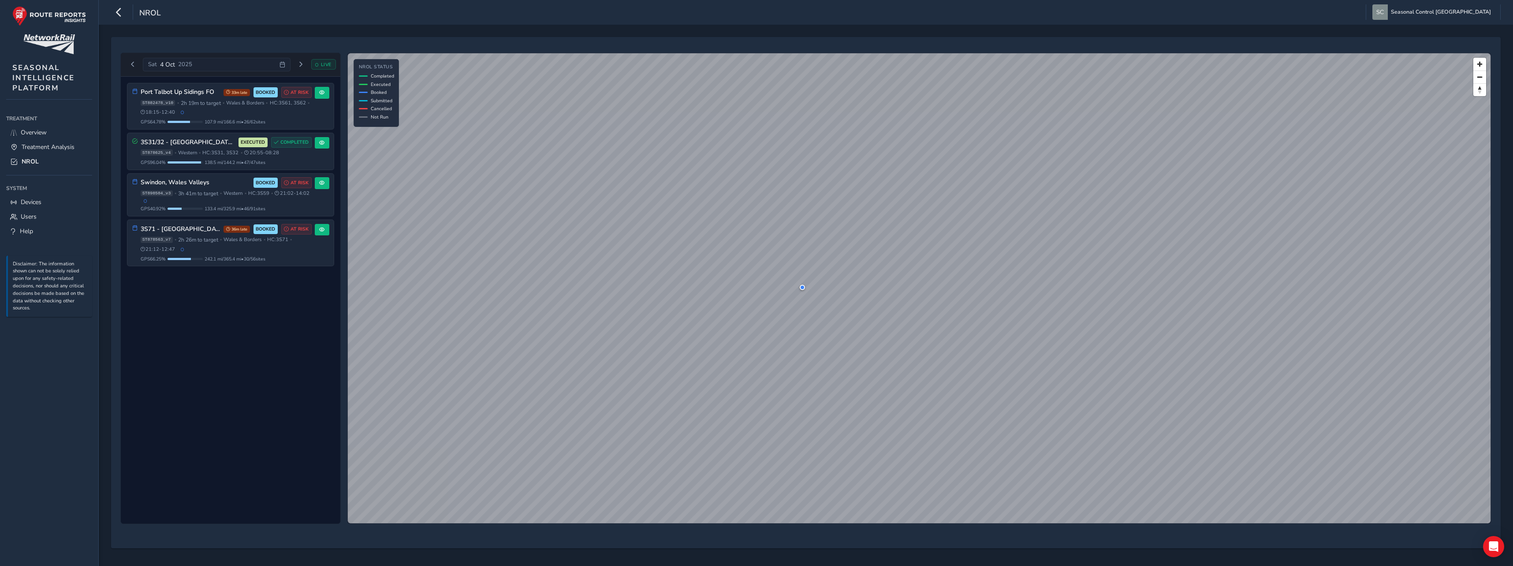 The height and width of the screenshot is (566, 1513). Describe the element at coordinates (380, 84) in the screenshot. I see `span: Executed` at that location.